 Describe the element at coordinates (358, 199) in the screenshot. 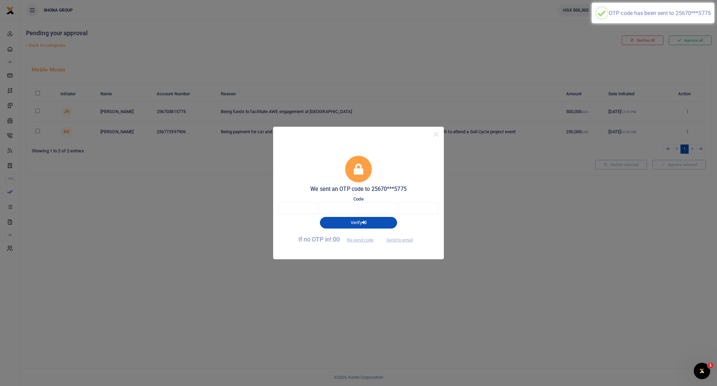

I see `label: Code` at that location.